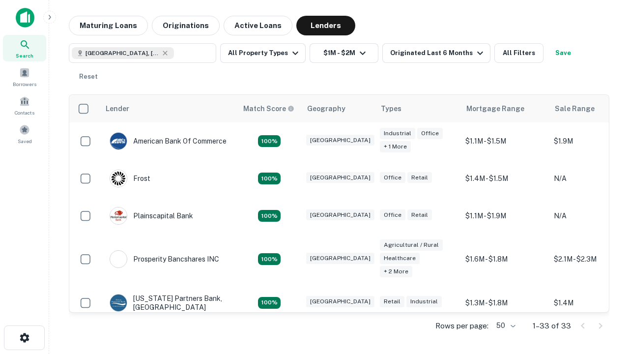 The height and width of the screenshot is (354, 629). What do you see at coordinates (25, 105) in the screenshot?
I see `a: Contacts` at bounding box center [25, 105].